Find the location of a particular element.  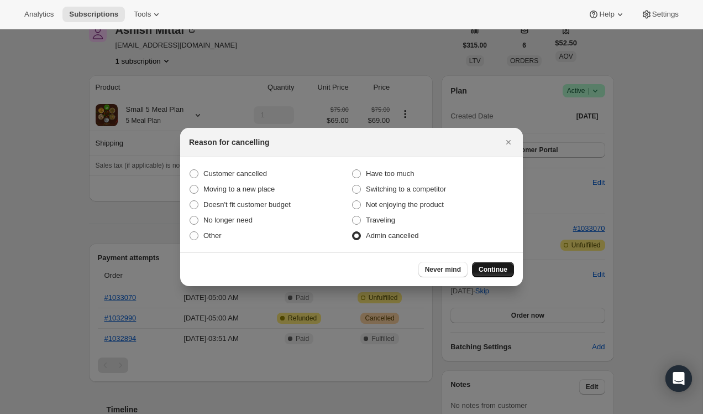

span: Tools is located at coordinates (142, 14).